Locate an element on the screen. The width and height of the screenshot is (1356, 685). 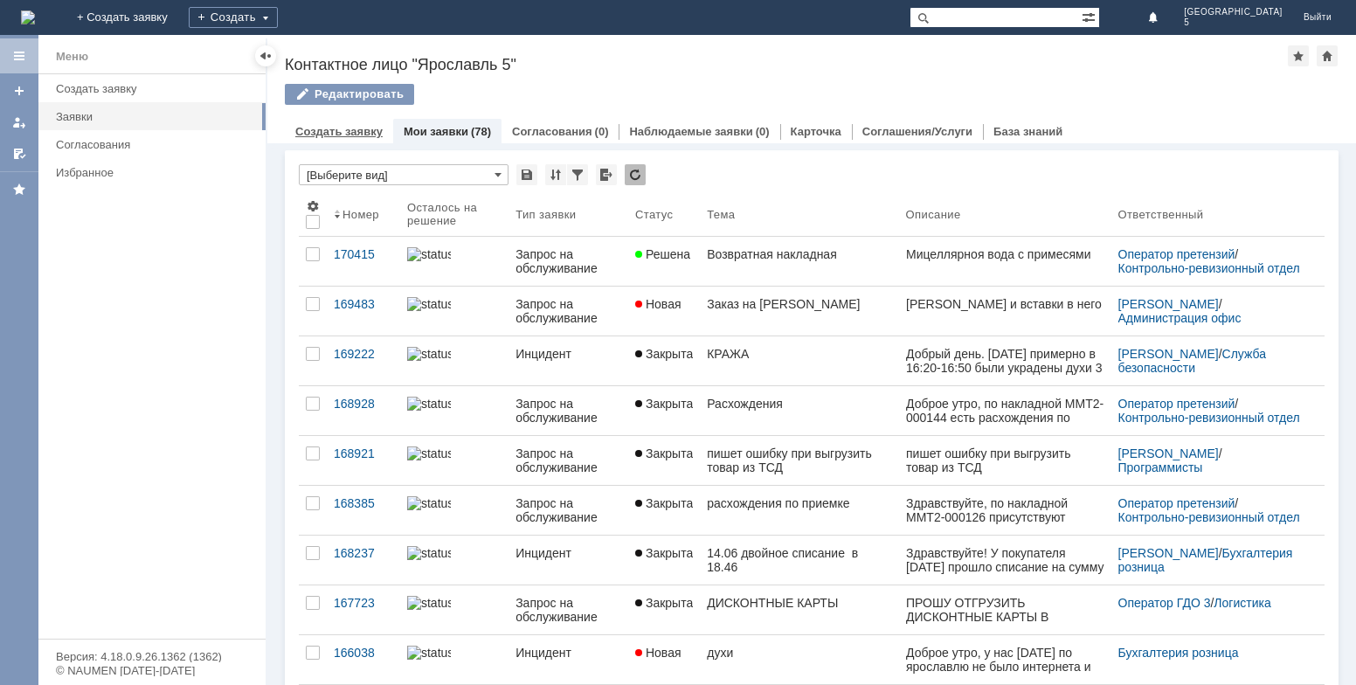
a: пишет ошибку при выгрузить товар из ТСД is located at coordinates (799, 461).